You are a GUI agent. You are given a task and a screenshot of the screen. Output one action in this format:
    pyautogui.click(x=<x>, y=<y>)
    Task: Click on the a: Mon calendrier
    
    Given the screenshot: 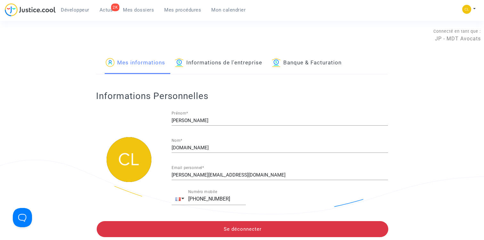 What is the action you would take?
    pyautogui.click(x=228, y=10)
    